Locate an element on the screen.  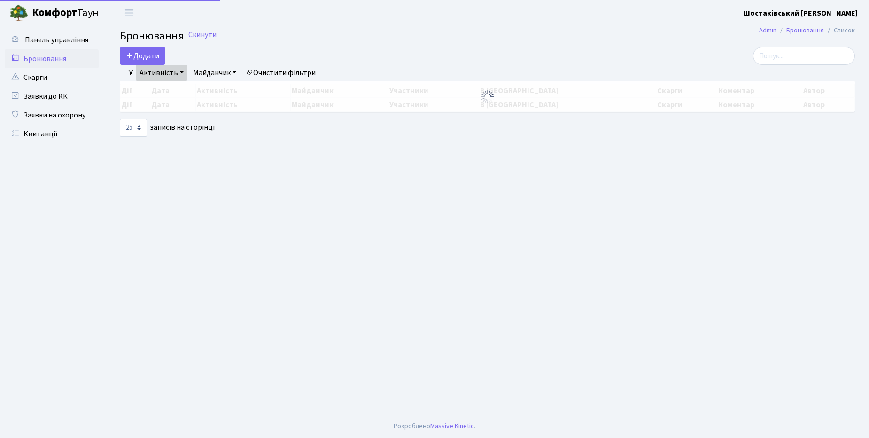
a: Очистити фільтри is located at coordinates (280, 73).